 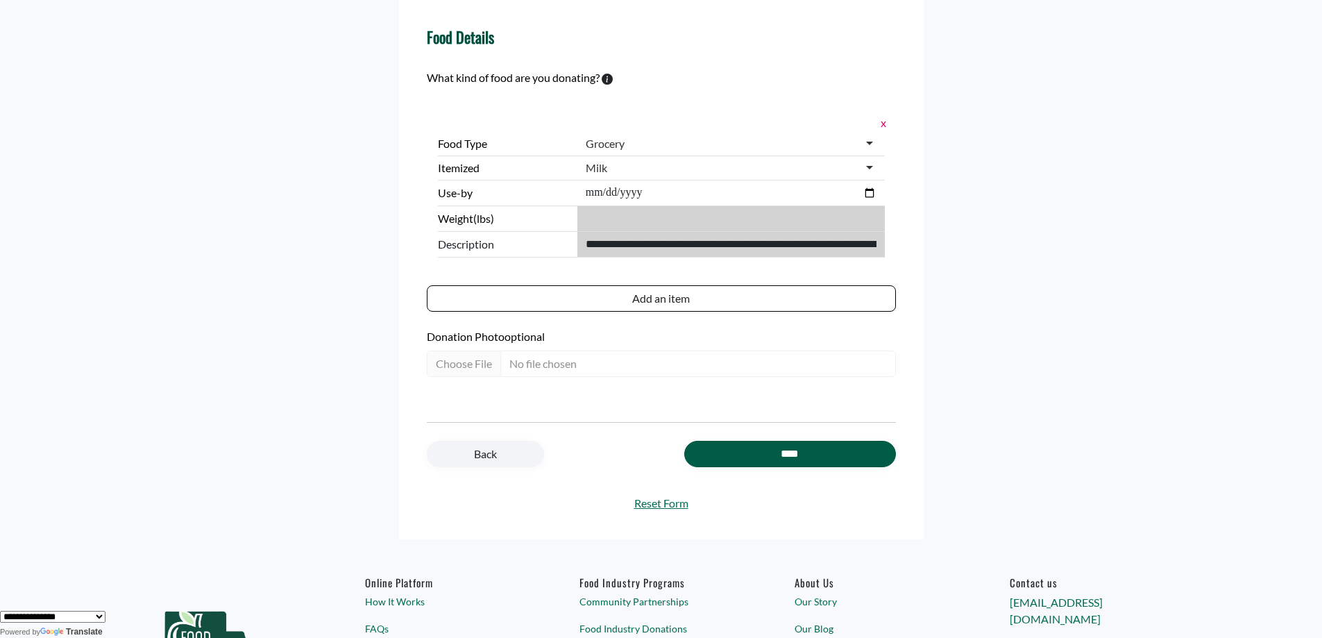 I want to click on h6: Online Platform, so click(x=446, y=582).